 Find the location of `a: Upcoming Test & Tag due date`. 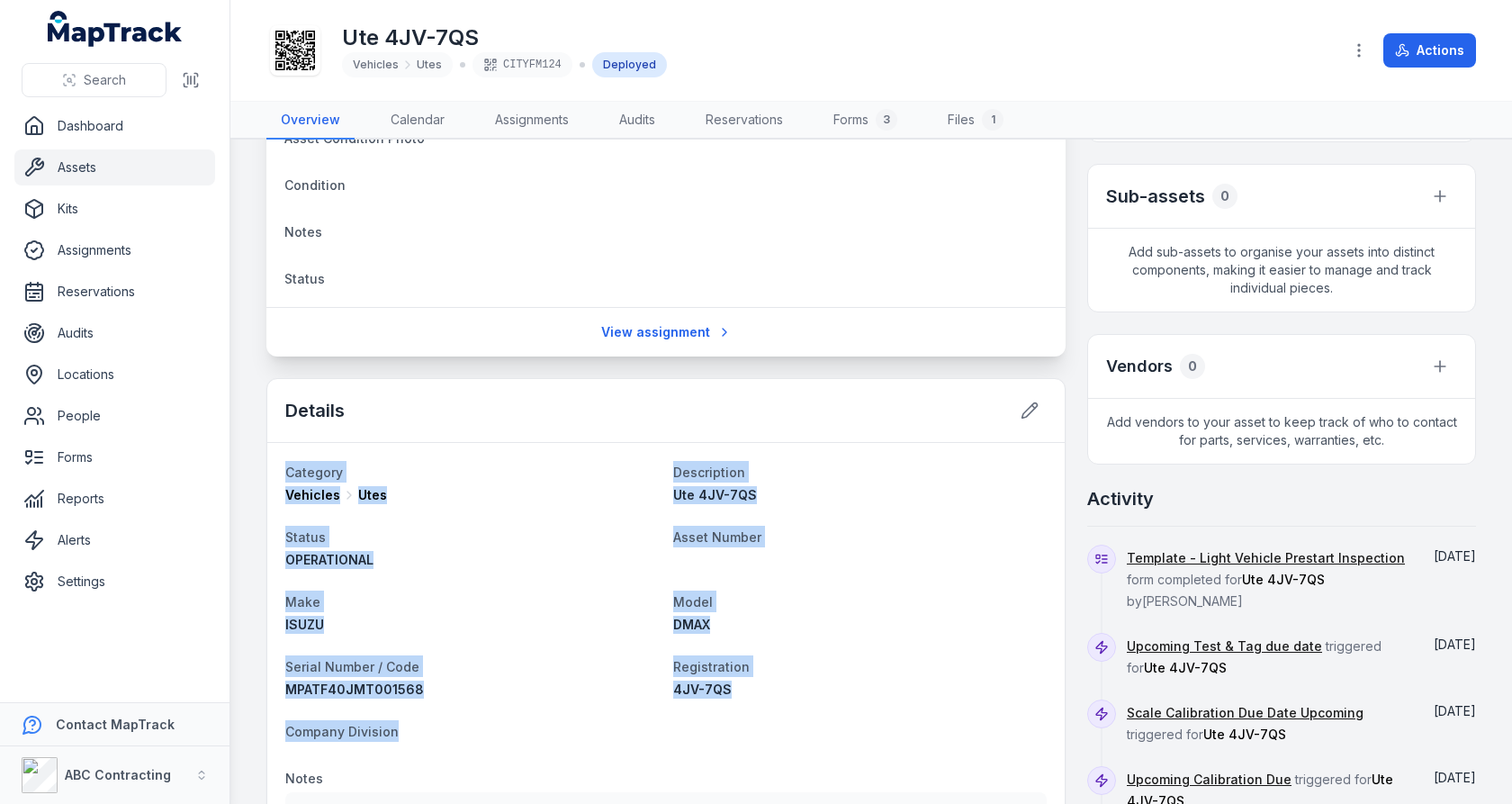

a: Upcoming Test & Tag due date is located at coordinates (1224, 646).